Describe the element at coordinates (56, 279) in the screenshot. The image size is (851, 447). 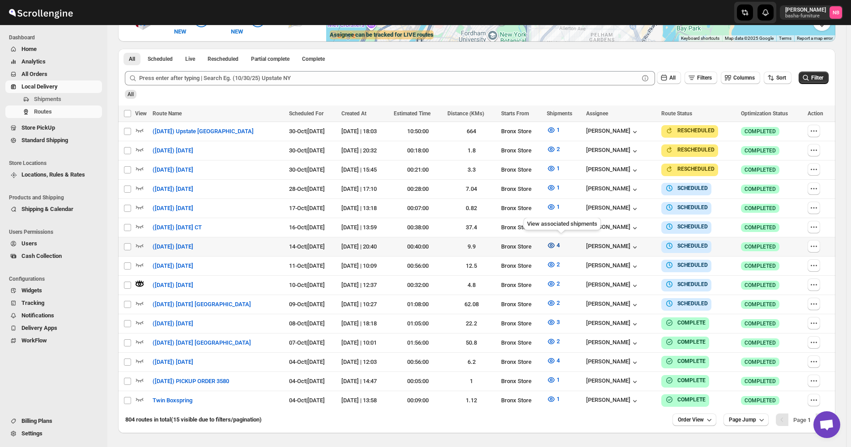
I see `span: Configurations` at that location.